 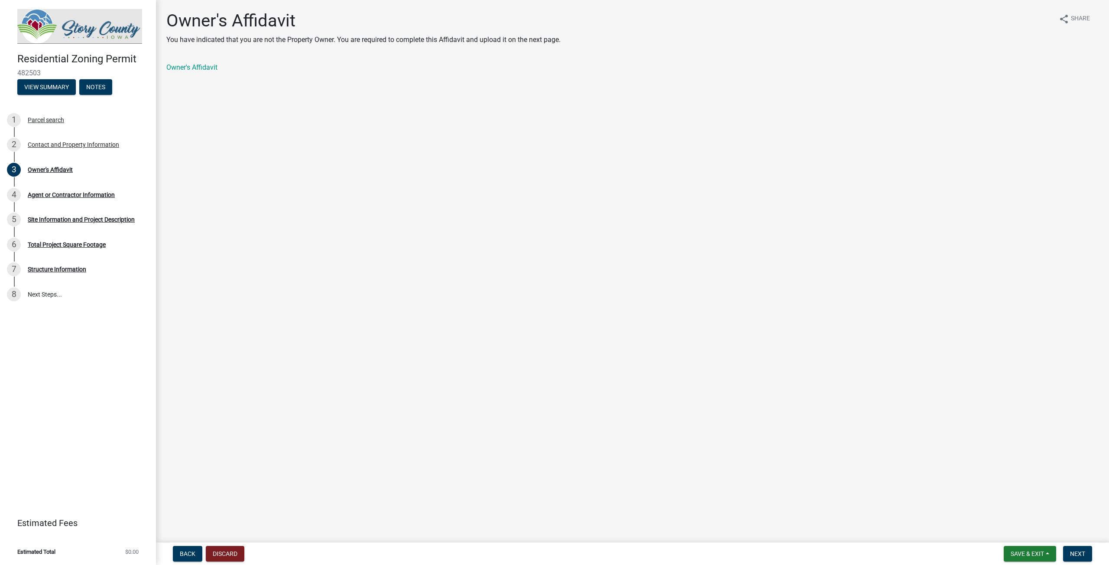 I want to click on span: 482503, so click(x=78, y=73).